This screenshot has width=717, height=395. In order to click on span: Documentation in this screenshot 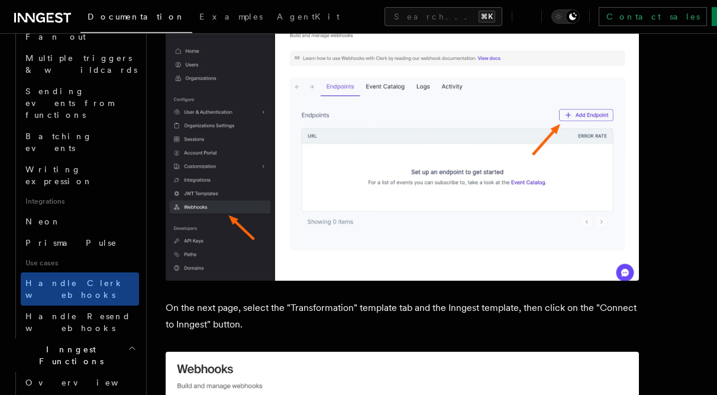, I will do `click(136, 17)`.